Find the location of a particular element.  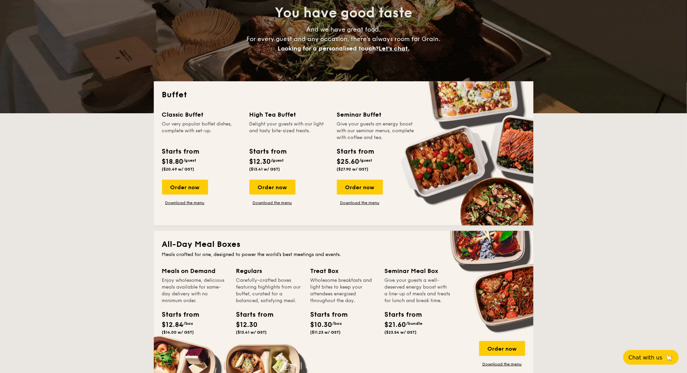

span: $18.80 is located at coordinates (173, 162).